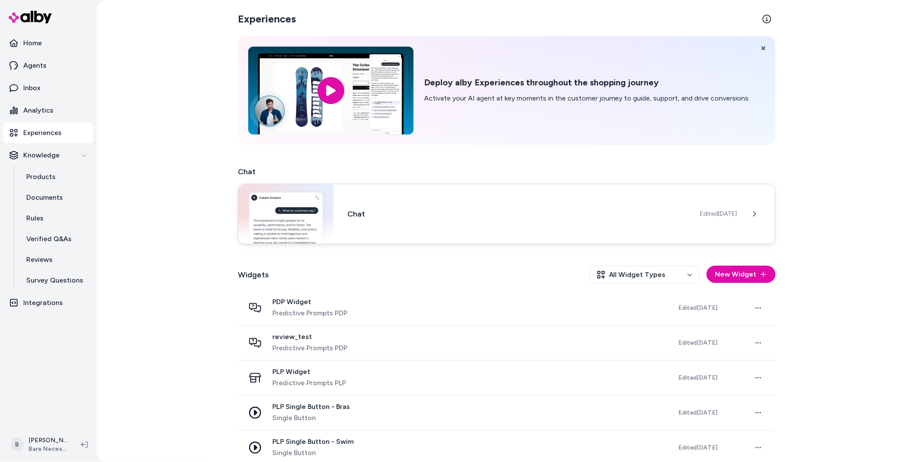 The width and height of the screenshot is (917, 462). I want to click on p: Rules, so click(35, 218).